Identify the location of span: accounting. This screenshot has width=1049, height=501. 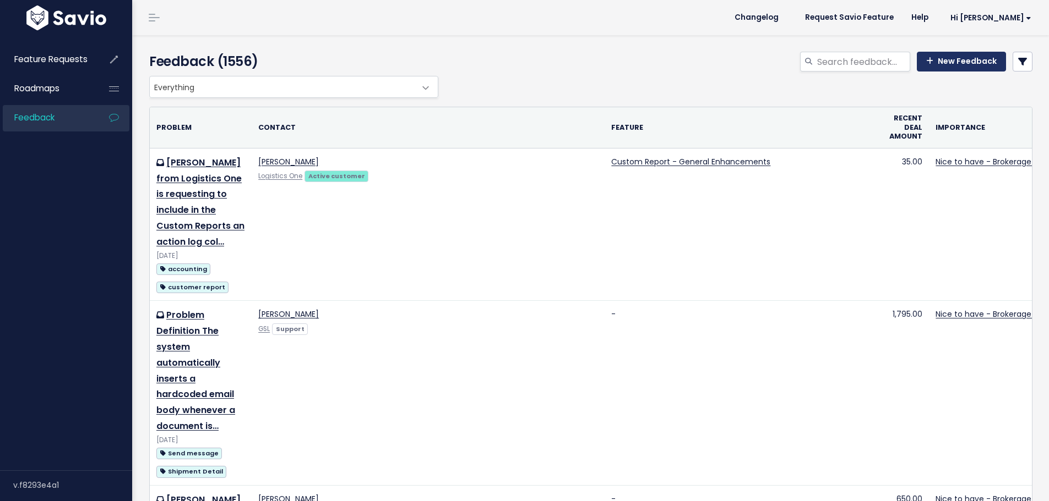
(183, 269).